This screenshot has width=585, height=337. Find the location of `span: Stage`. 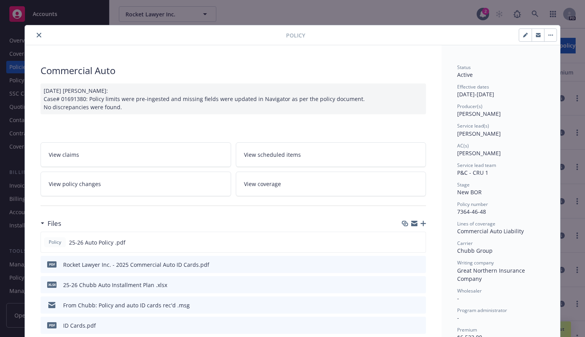

span: Stage is located at coordinates (464, 184).